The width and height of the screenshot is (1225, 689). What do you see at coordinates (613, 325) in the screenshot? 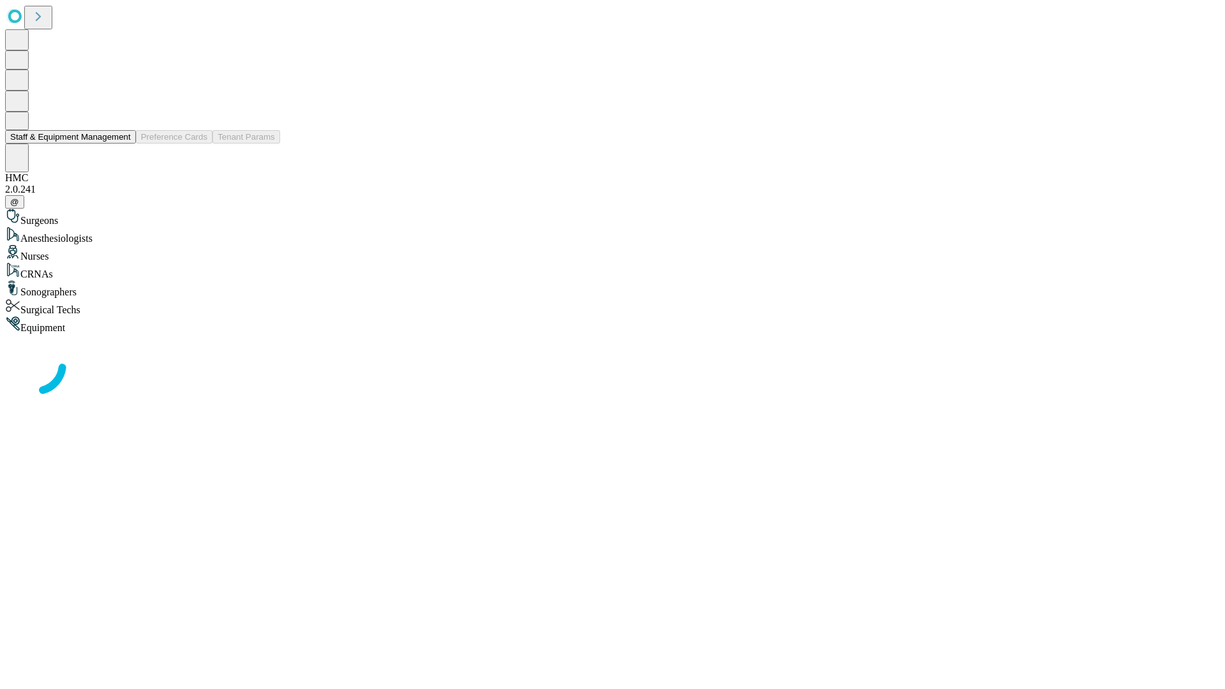
I see `div: Equipment` at bounding box center [613, 325].